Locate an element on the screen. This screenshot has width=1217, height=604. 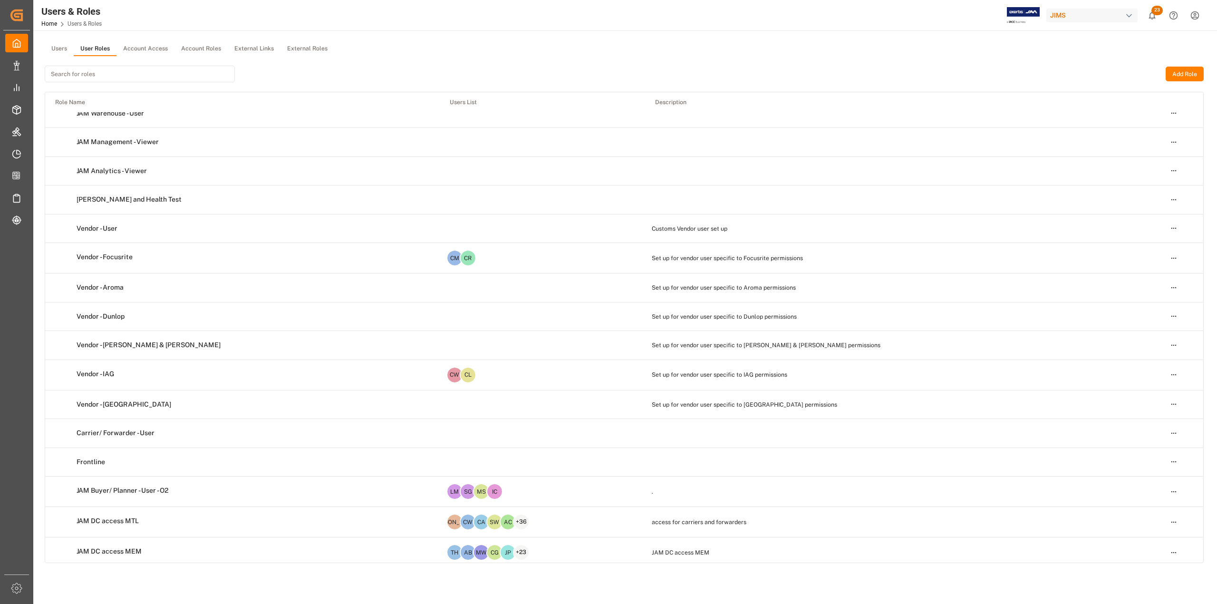
button: User Roles is located at coordinates (95, 49).